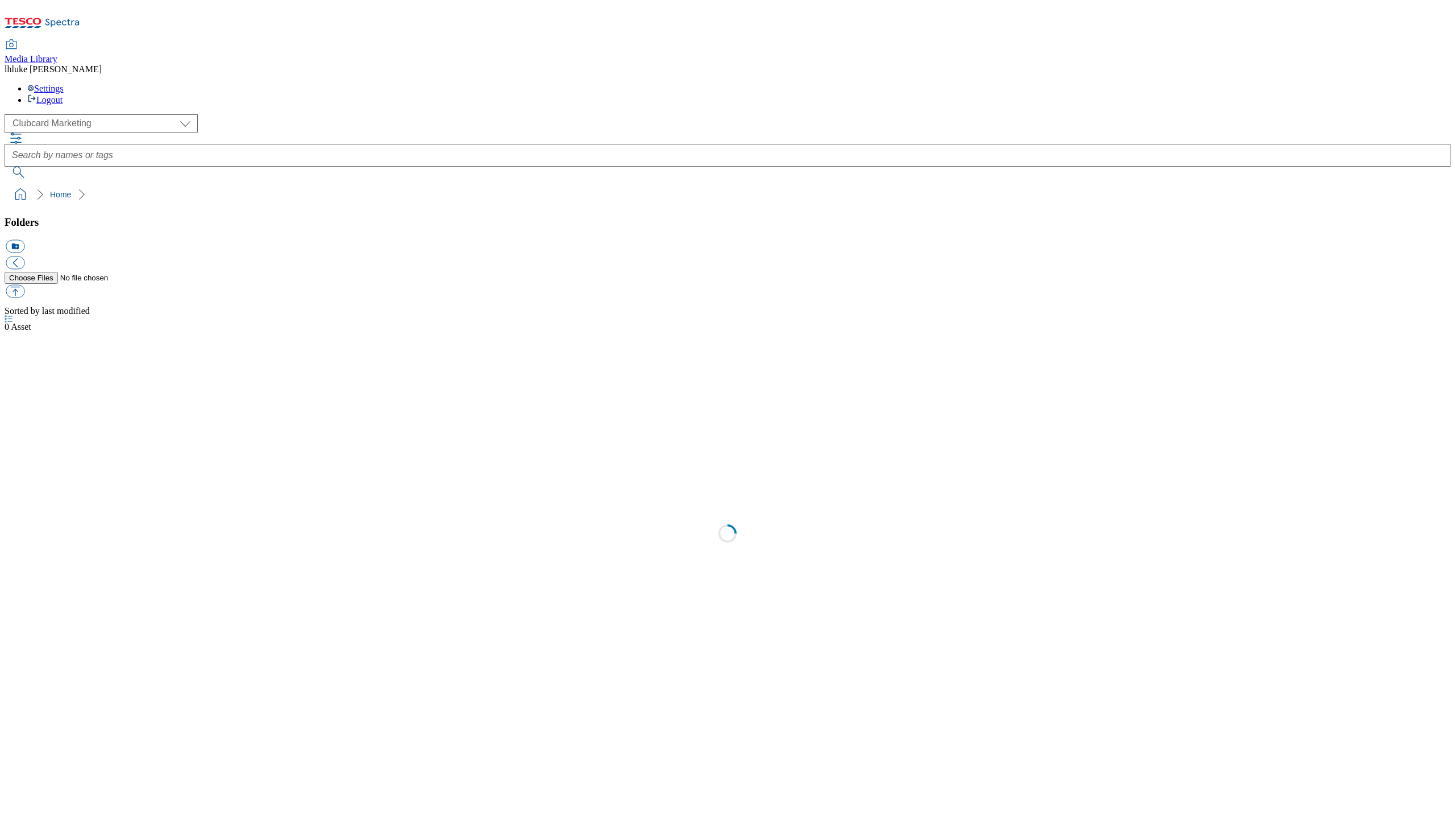 This screenshot has width=1455, height=819. I want to click on a: Media Library, so click(31, 52).